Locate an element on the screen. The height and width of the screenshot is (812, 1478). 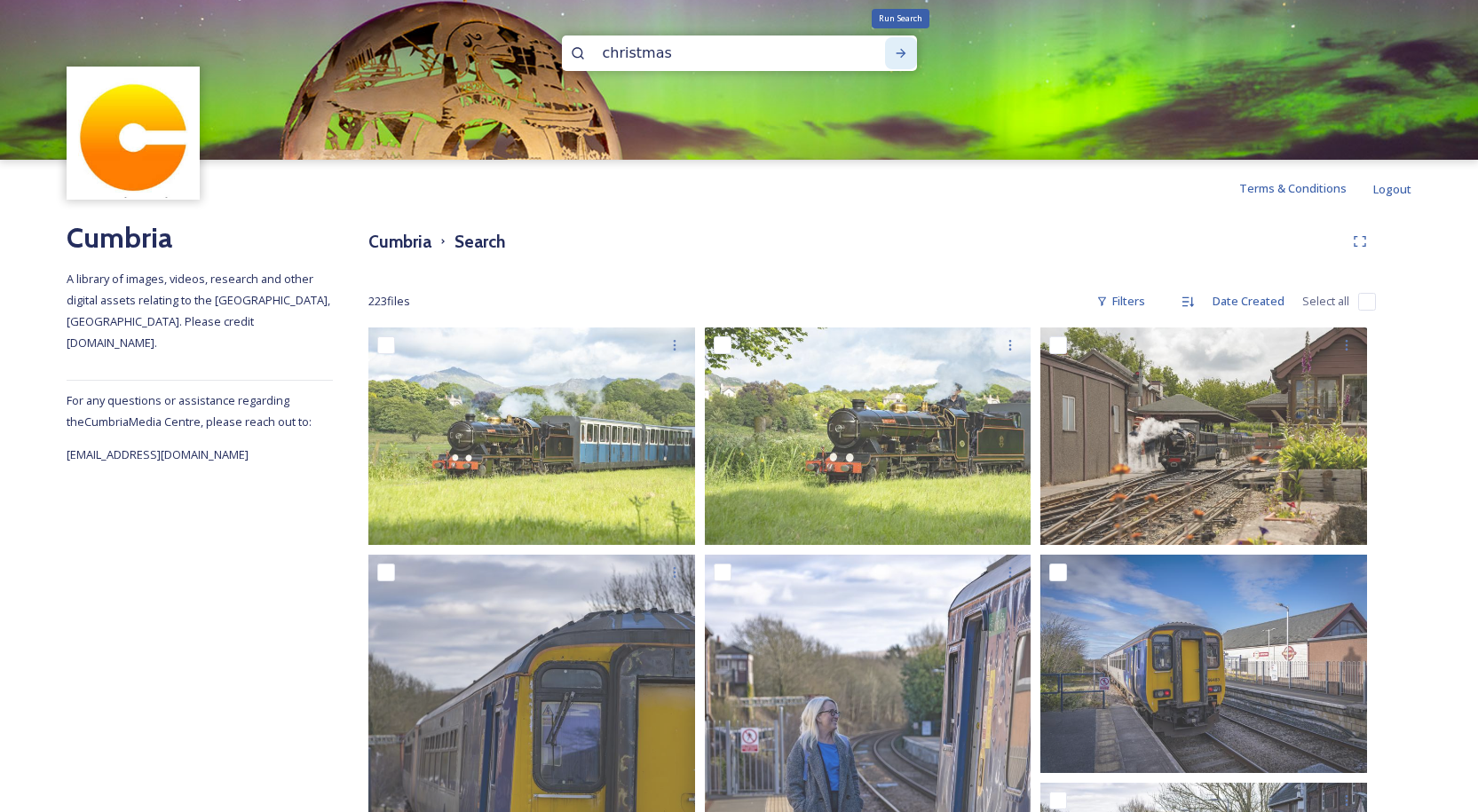
div: Date Created is located at coordinates (1249, 301).